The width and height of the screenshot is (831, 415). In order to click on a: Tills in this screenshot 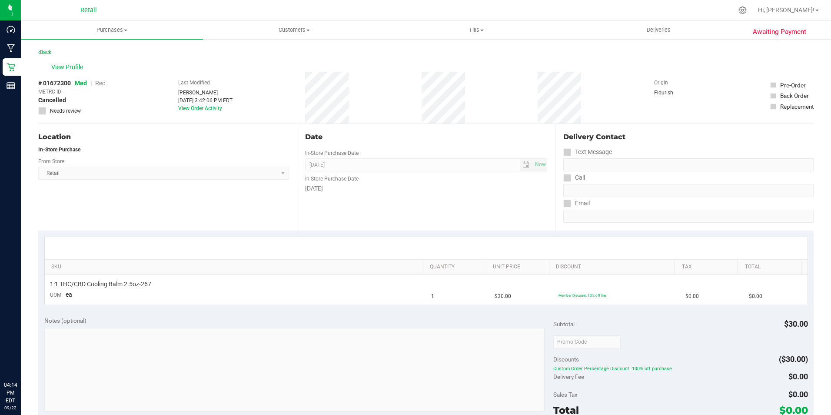, I will do `click(476, 30)`.